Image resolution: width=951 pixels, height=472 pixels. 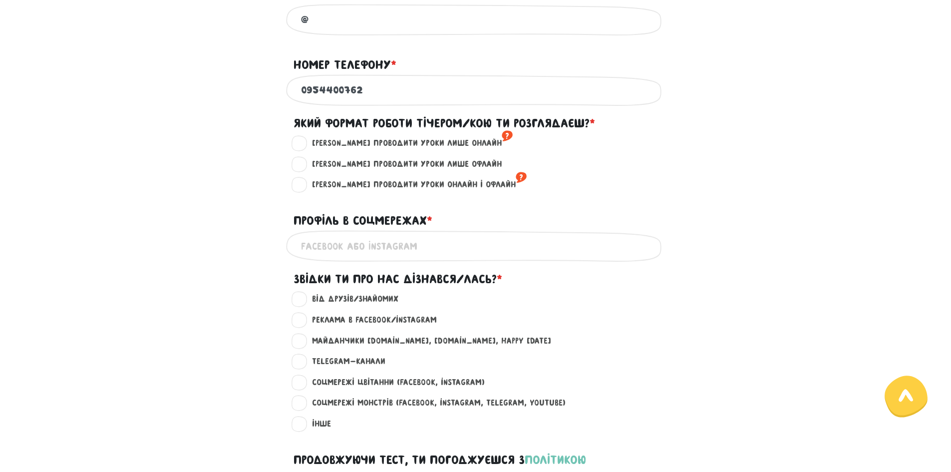 What do you see at coordinates (434, 403) in the screenshot?
I see `label: Соцмережі Монстрів (Facebook, Instagram, Telegram, Youtube)` at bounding box center [434, 403].